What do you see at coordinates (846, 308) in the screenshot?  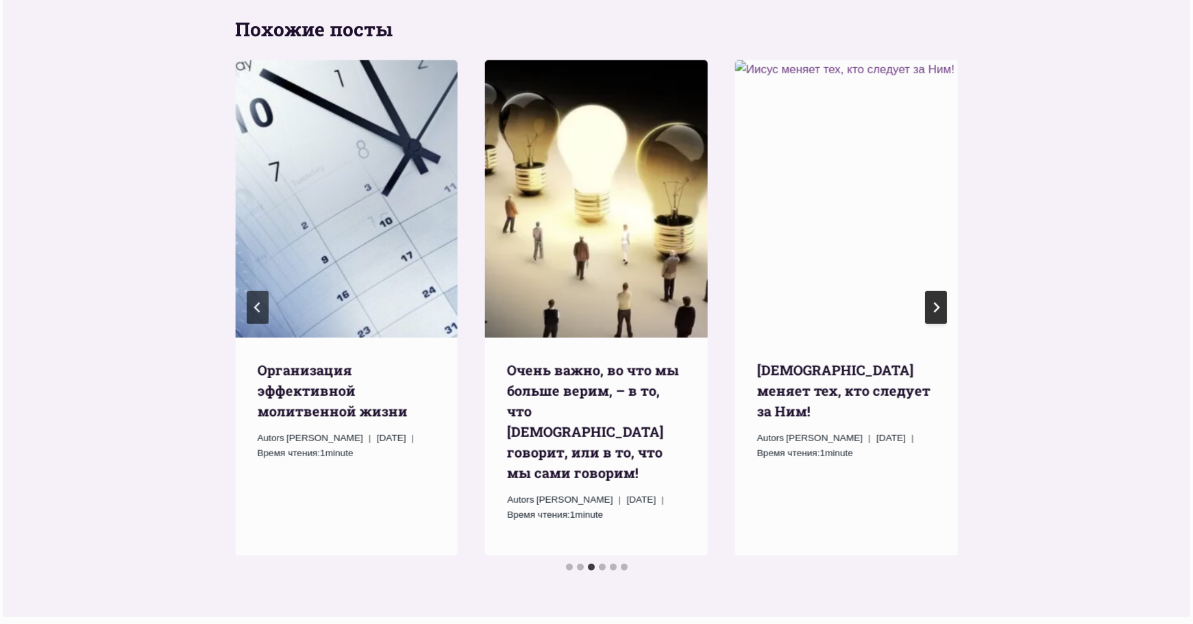 I see `li: 5 из 6` at bounding box center [846, 308].